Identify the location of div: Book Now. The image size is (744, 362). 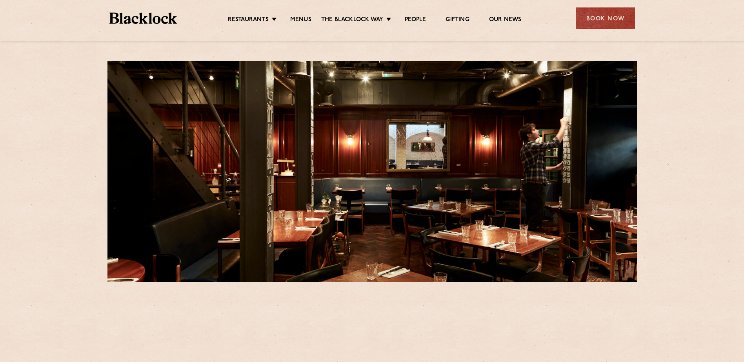
(606, 18).